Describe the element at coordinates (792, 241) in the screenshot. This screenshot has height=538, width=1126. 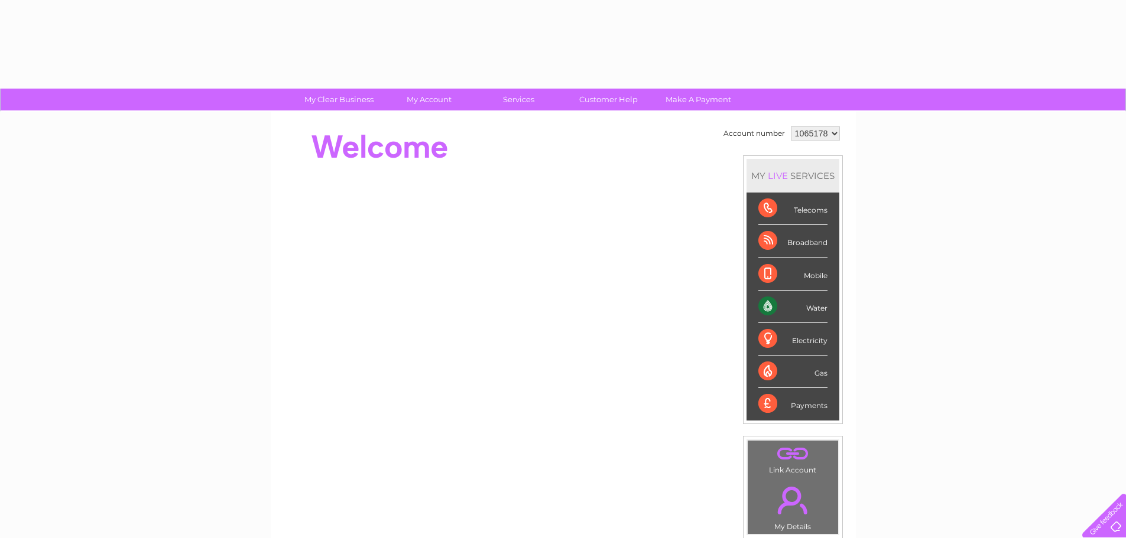
I see `div: Broadband` at that location.